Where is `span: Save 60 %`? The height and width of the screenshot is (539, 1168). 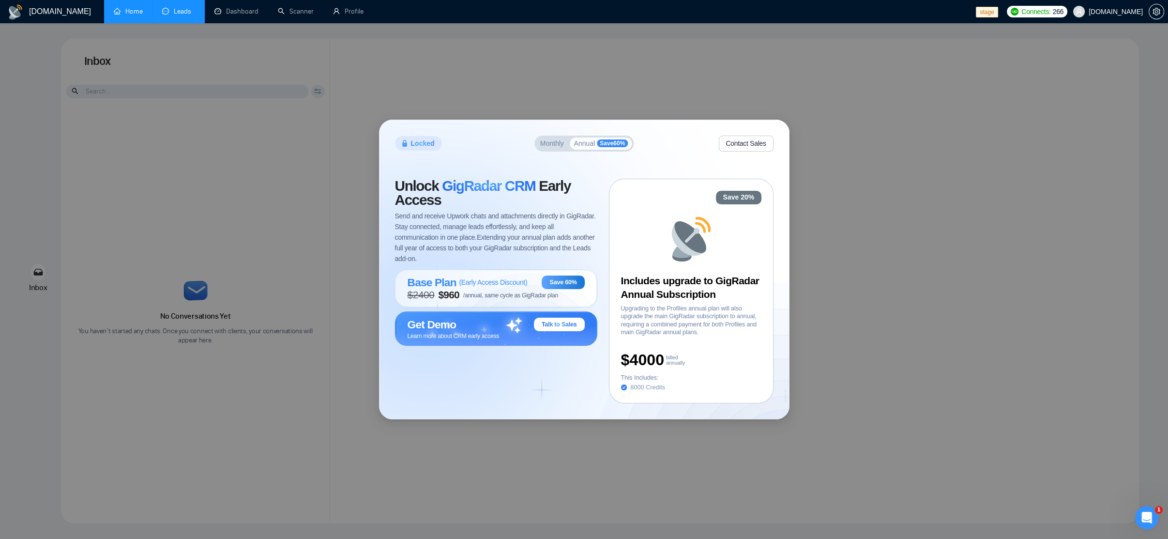
span: Save 60 % is located at coordinates (613, 143).